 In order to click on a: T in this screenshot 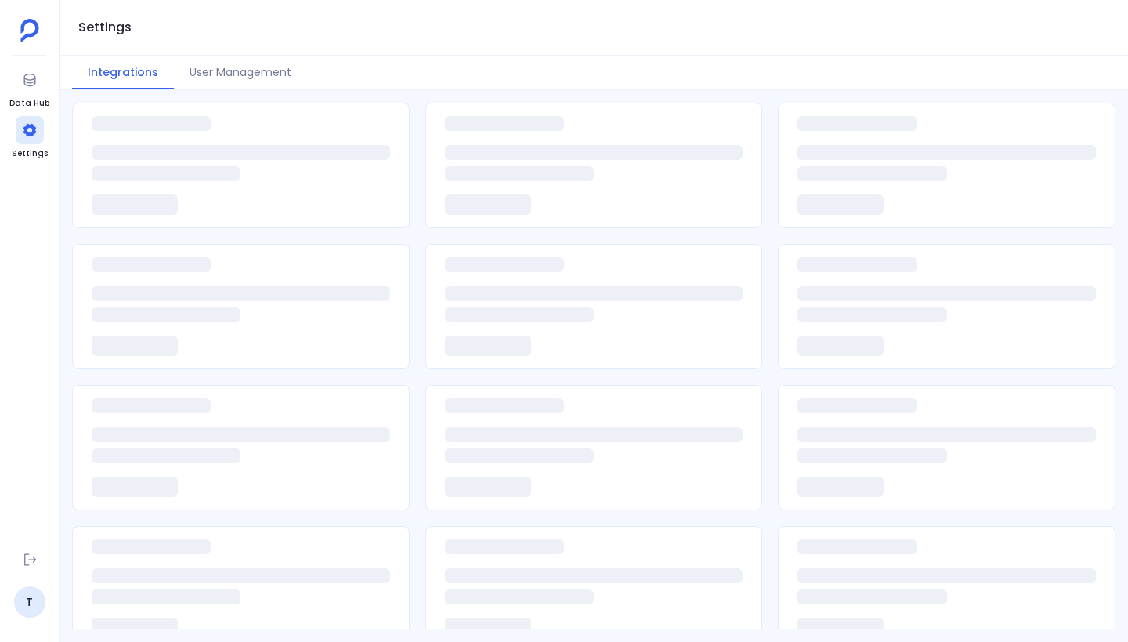, I will do `click(30, 602)`.